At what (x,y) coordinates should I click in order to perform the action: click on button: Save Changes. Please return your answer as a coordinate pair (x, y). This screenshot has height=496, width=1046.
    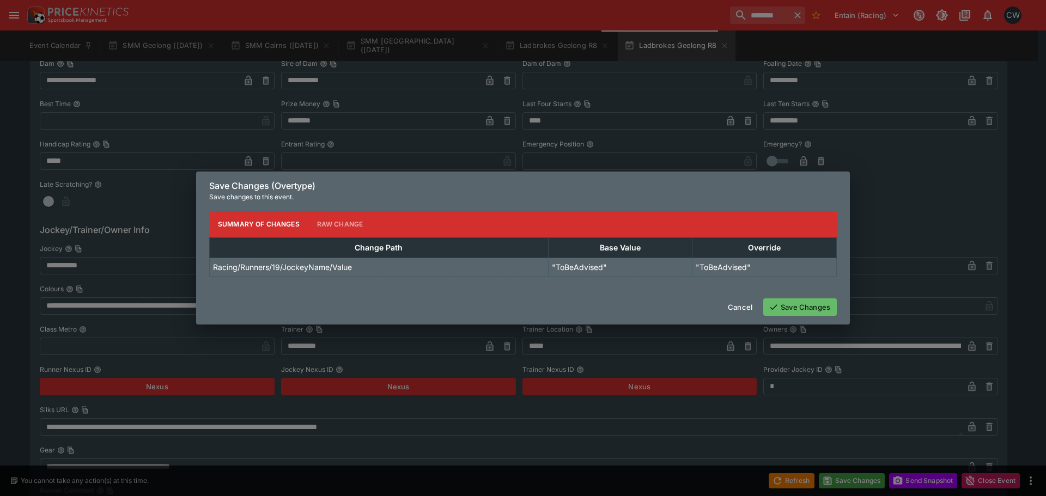
    Looking at the image, I should click on (800, 307).